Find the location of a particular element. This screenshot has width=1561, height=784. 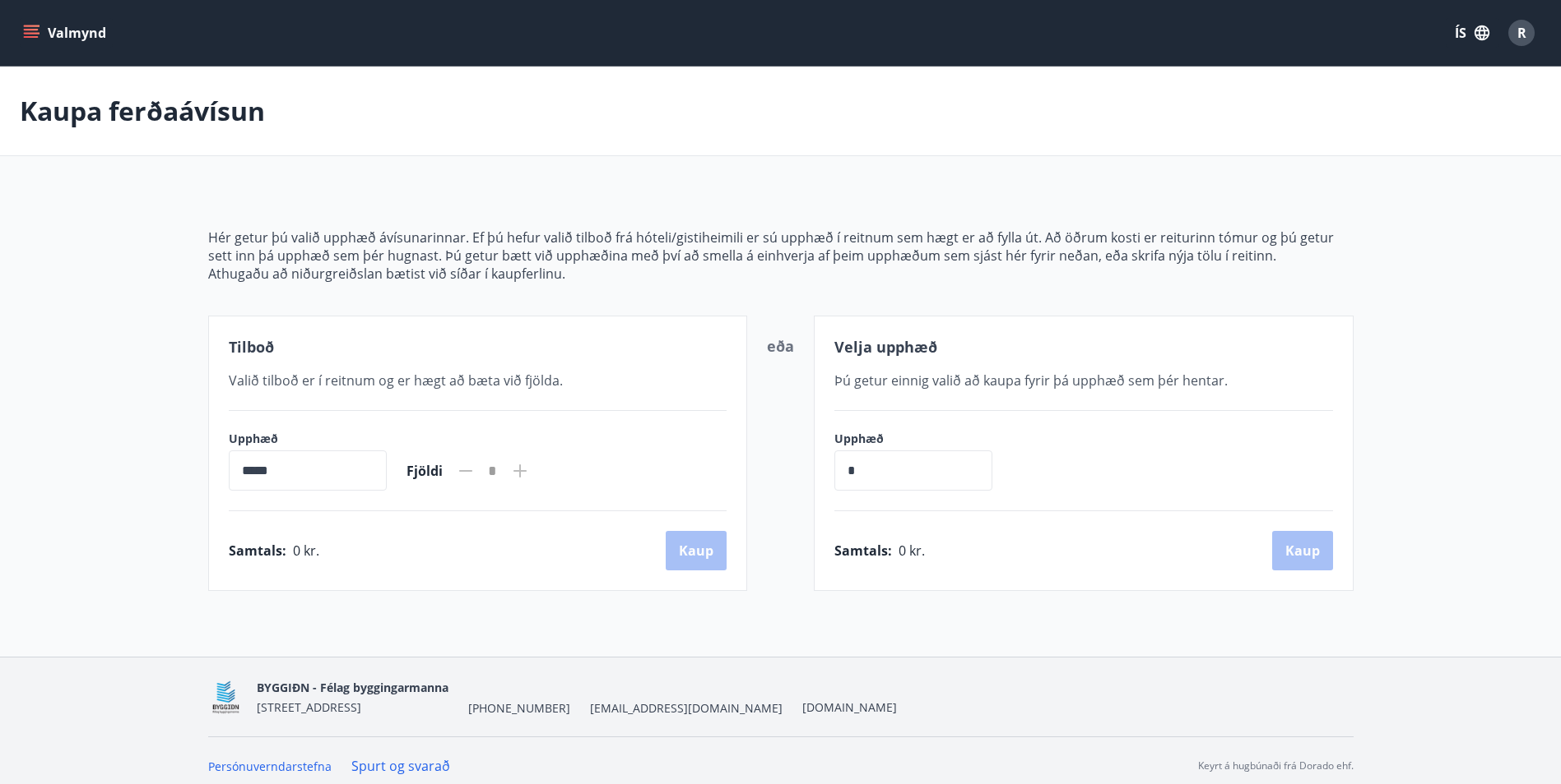

span: eða is located at coordinates (780, 347).